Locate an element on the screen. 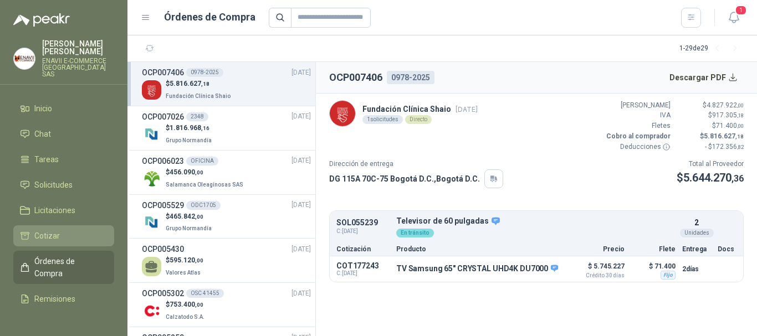  div: 1 - 29 de 29 is located at coordinates (712, 49).